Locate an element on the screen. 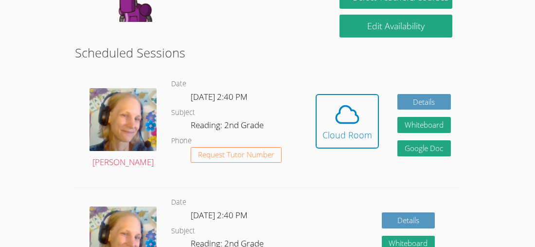 Image resolution: width=535 pixels, height=247 pixels. button: Request Tutor Number is located at coordinates (236, 155).